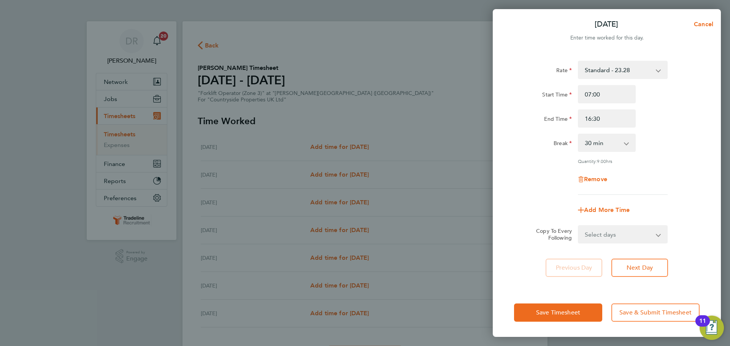 This screenshot has height=346, width=730. What do you see at coordinates (606, 94) in the screenshot?
I see `input: E.g. 08:00` at bounding box center [606, 94].